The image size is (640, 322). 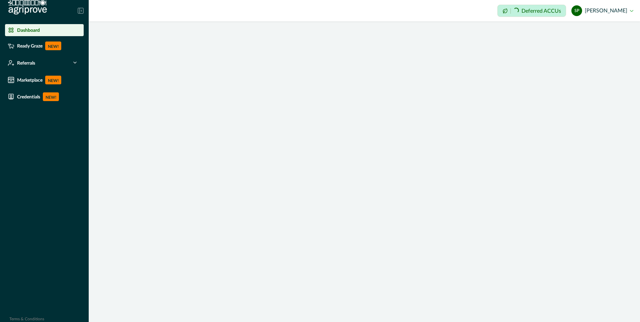 I want to click on p: Marketplace, so click(x=30, y=80).